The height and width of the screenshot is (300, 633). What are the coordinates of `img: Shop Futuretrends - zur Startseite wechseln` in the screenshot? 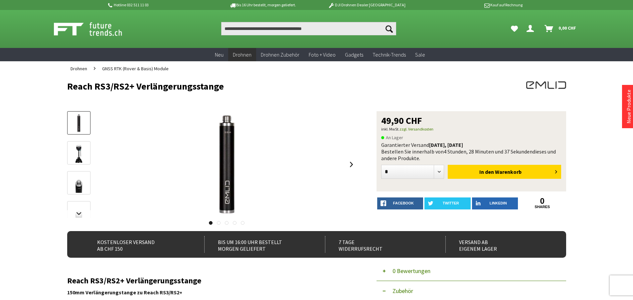 It's located at (95, 29).